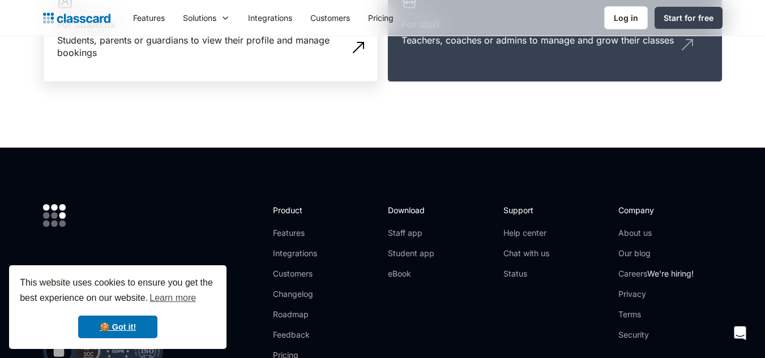  Describe the element at coordinates (740, 333) in the screenshot. I see `div: Open Intercom Messenger` at that location.